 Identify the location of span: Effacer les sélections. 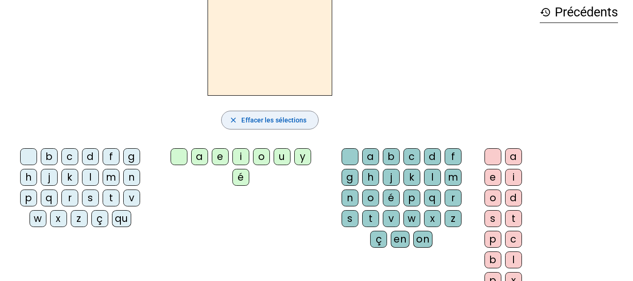
(274, 120).